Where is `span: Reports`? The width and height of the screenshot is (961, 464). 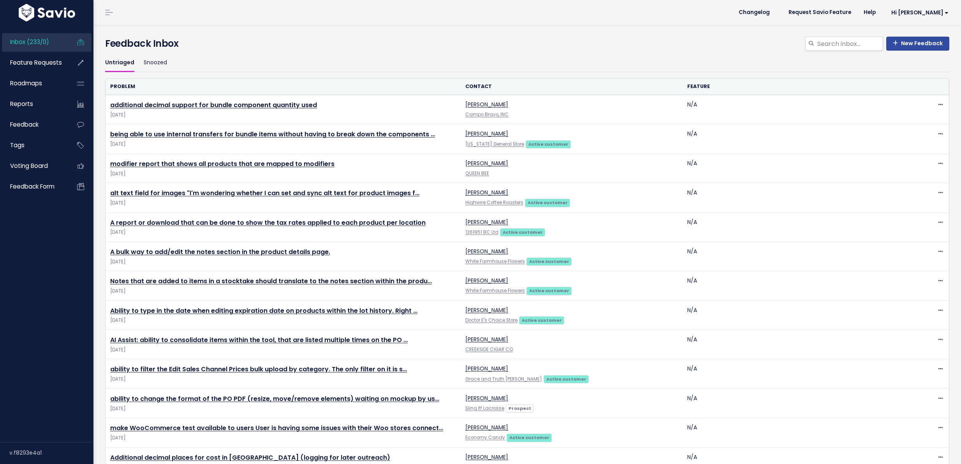 span: Reports is located at coordinates (21, 104).